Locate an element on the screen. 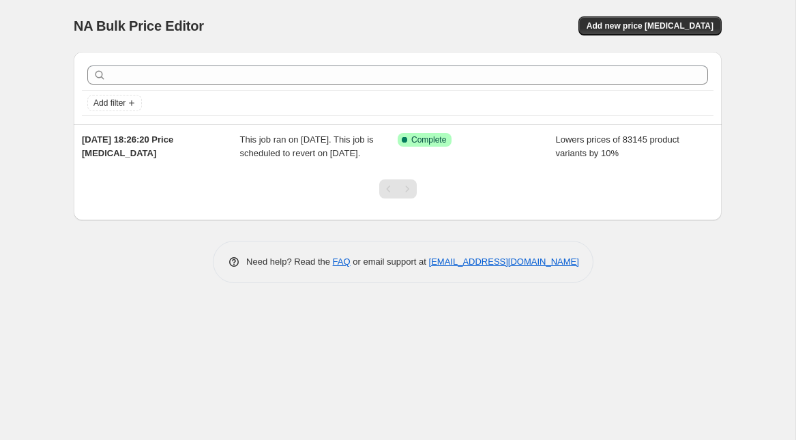 The image size is (796, 440). span: Complete is located at coordinates (428, 140).